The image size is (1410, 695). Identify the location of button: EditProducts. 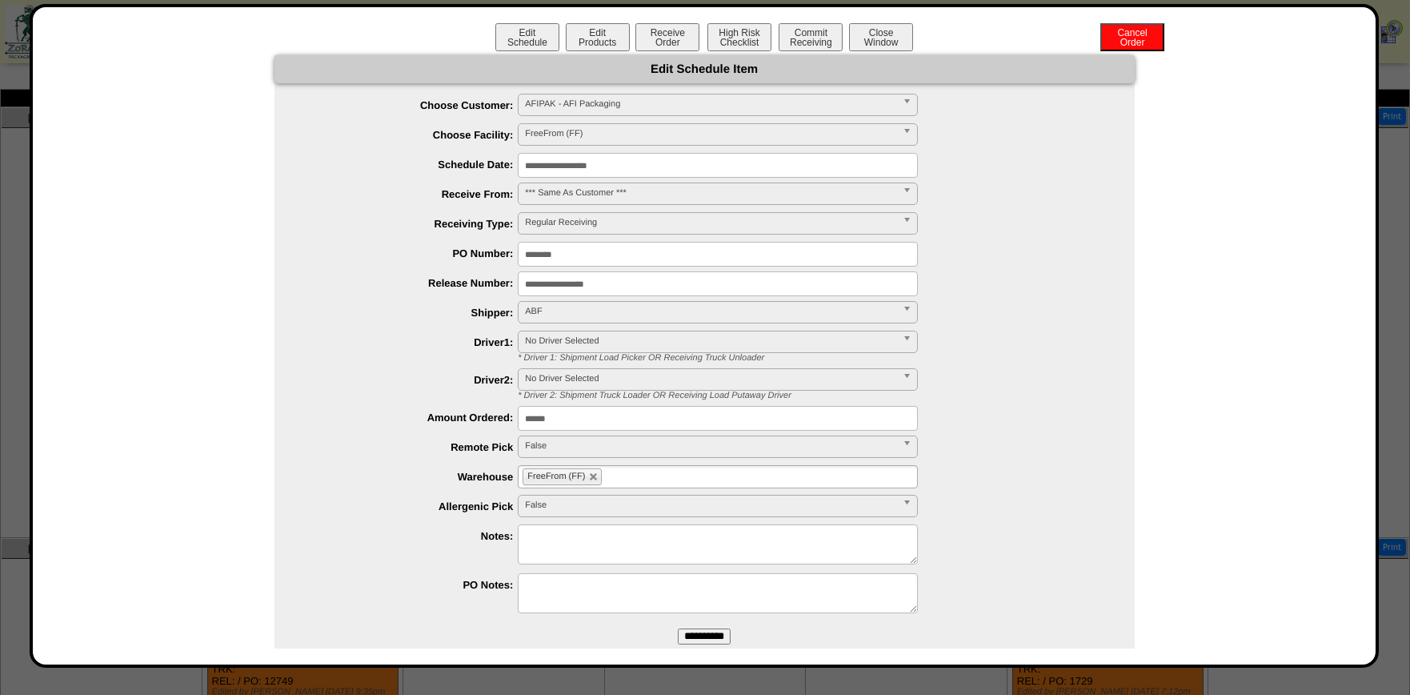
(598, 37).